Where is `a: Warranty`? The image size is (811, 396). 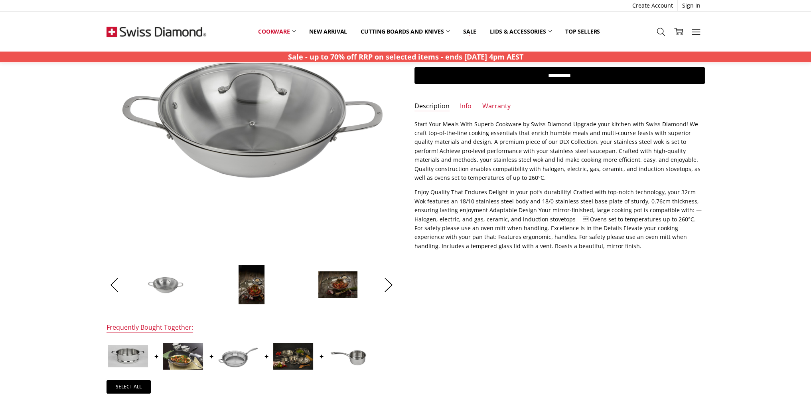
a: Warranty is located at coordinates (497, 106).